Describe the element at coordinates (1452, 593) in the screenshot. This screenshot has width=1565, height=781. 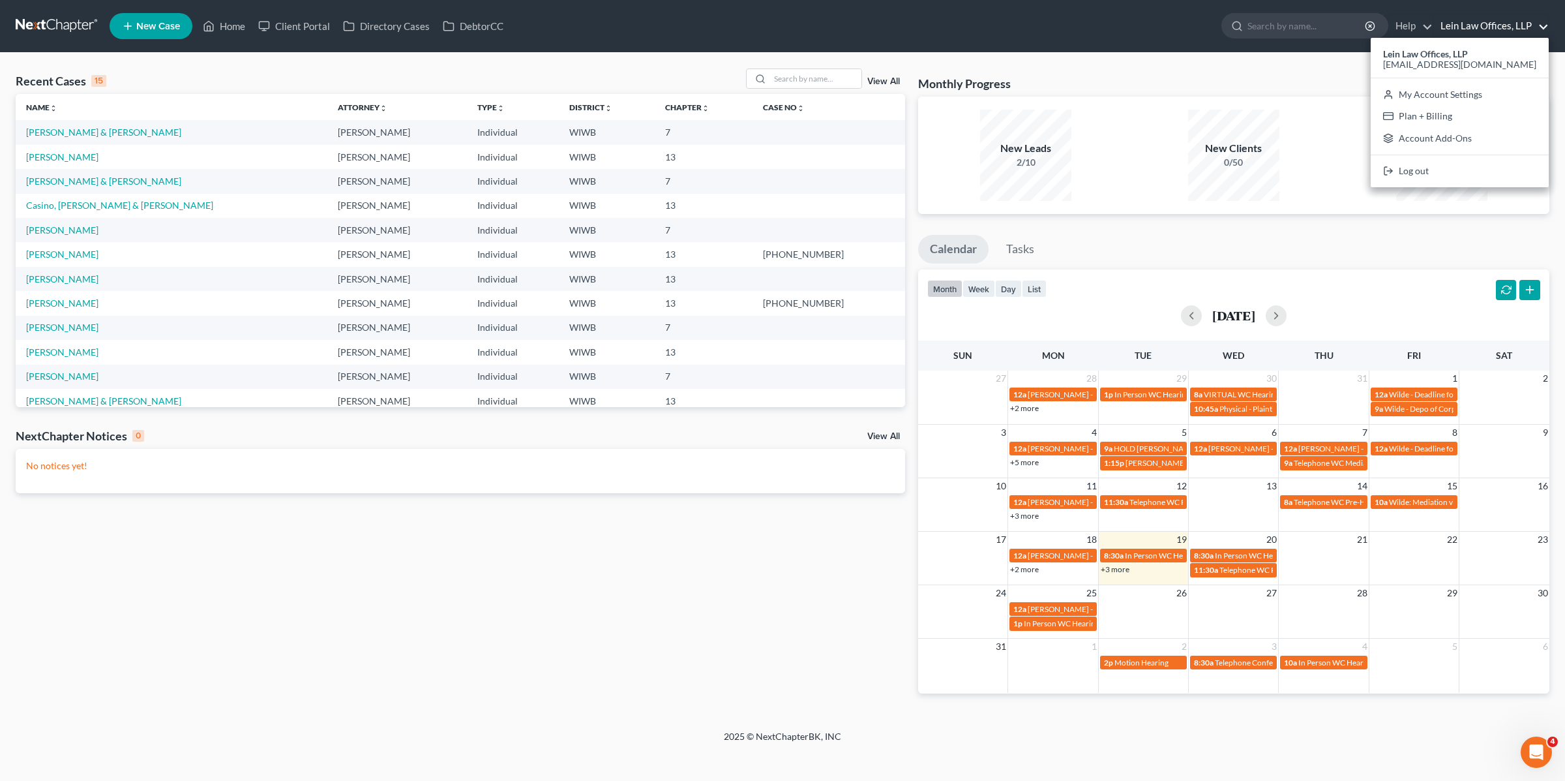
I see `span: 29` at that location.